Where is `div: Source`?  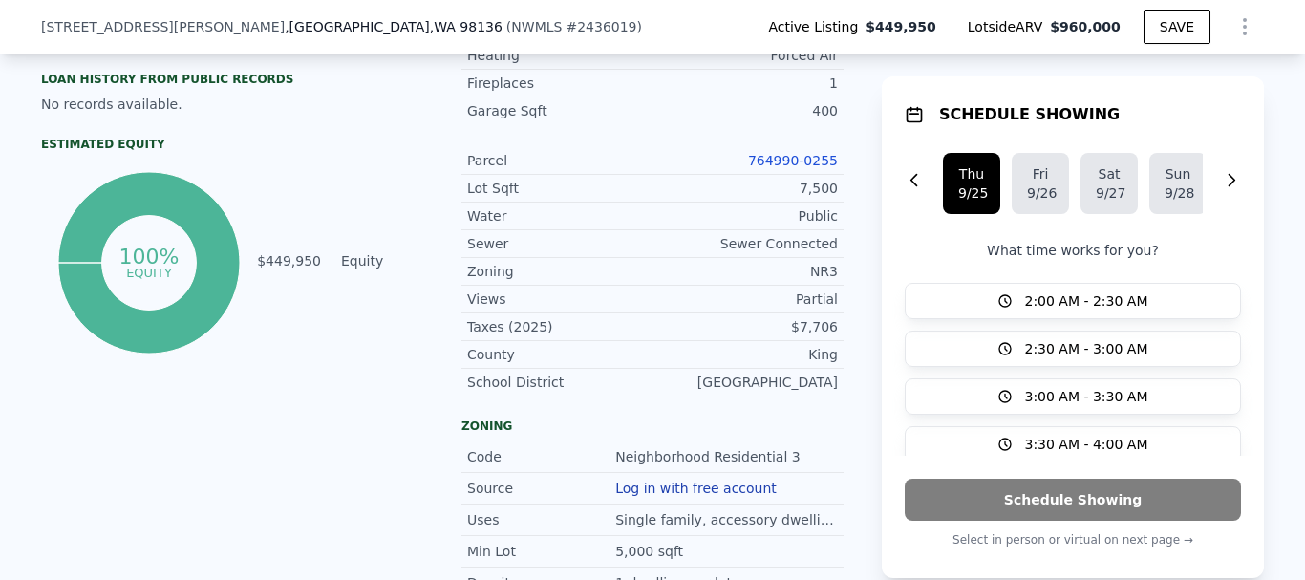 div: Source is located at coordinates (541, 488).